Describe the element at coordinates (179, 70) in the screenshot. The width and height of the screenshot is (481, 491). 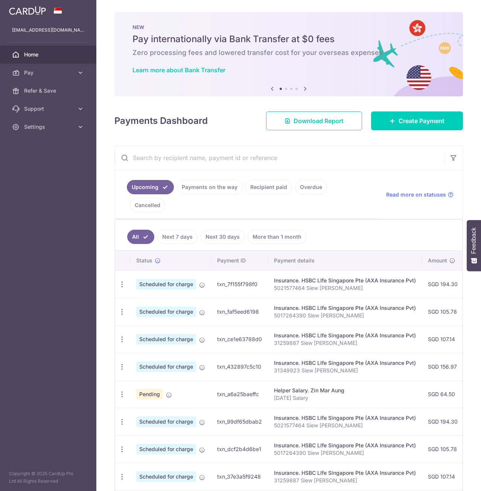
I see `a: Learn more about Bank Transfer` at that location.